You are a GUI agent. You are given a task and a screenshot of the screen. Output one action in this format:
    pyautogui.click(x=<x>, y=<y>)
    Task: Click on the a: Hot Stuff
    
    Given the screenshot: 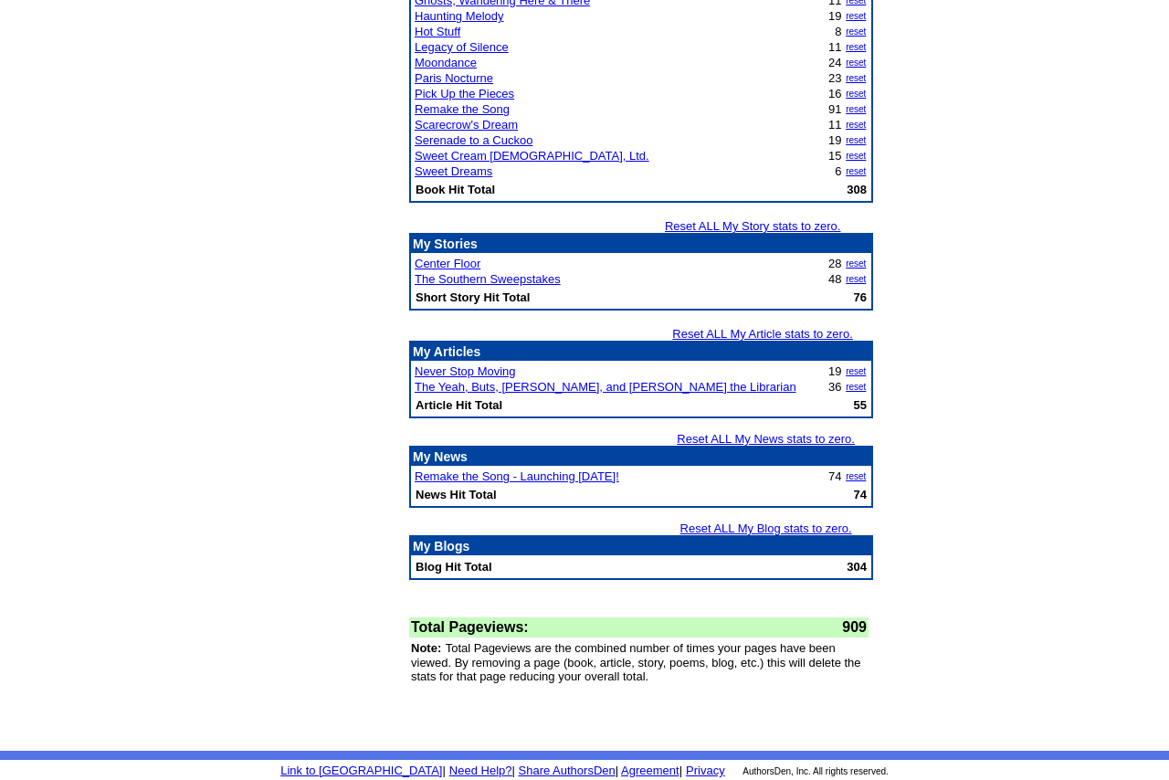 What is the action you would take?
    pyautogui.click(x=437, y=31)
    